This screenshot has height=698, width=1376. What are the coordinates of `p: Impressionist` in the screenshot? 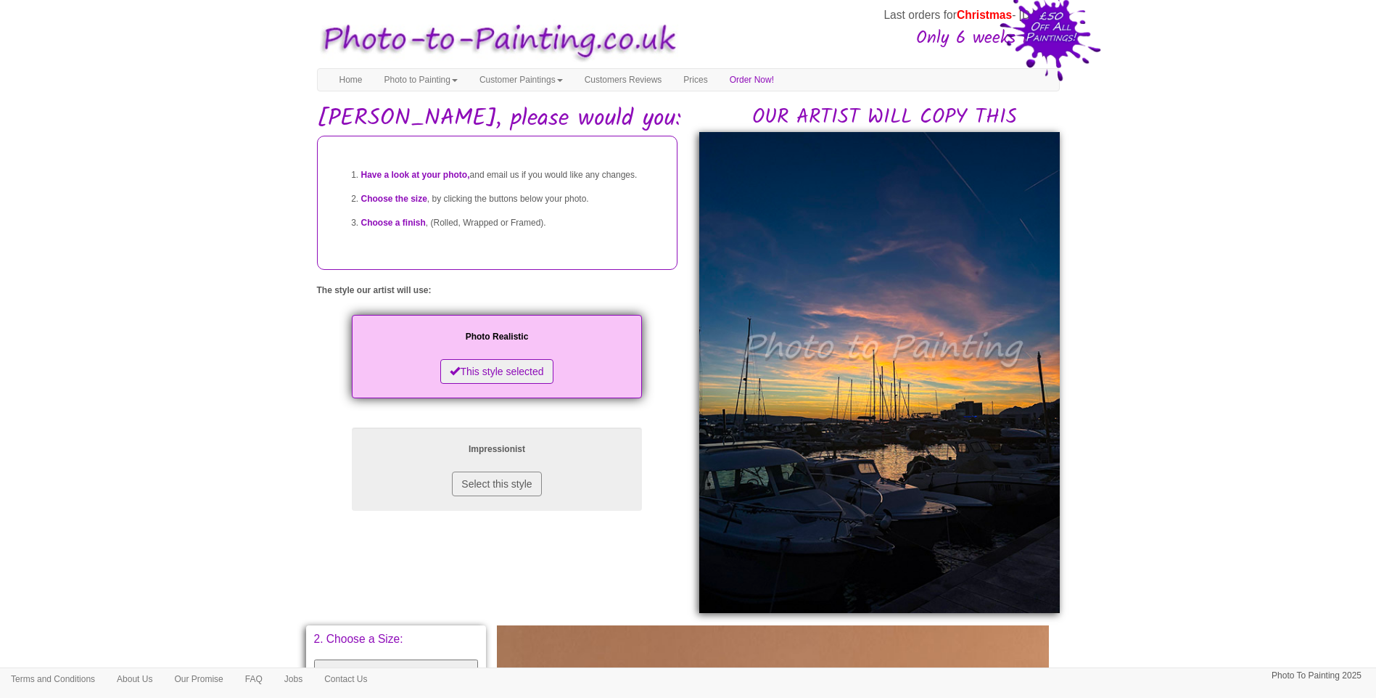 It's located at (497, 449).